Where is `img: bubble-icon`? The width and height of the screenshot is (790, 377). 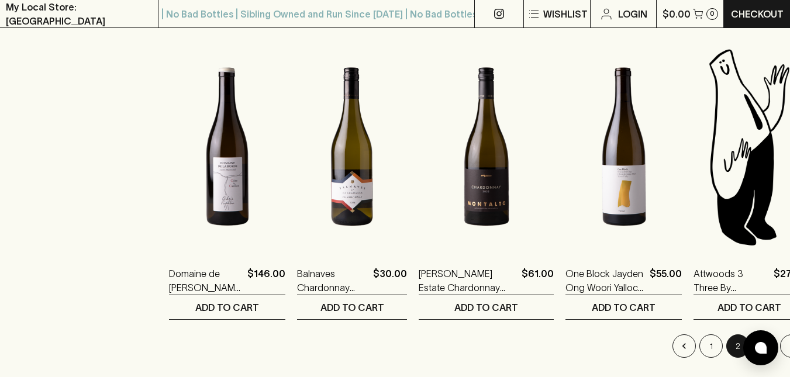 img: bubble-icon is located at coordinates (761, 348).